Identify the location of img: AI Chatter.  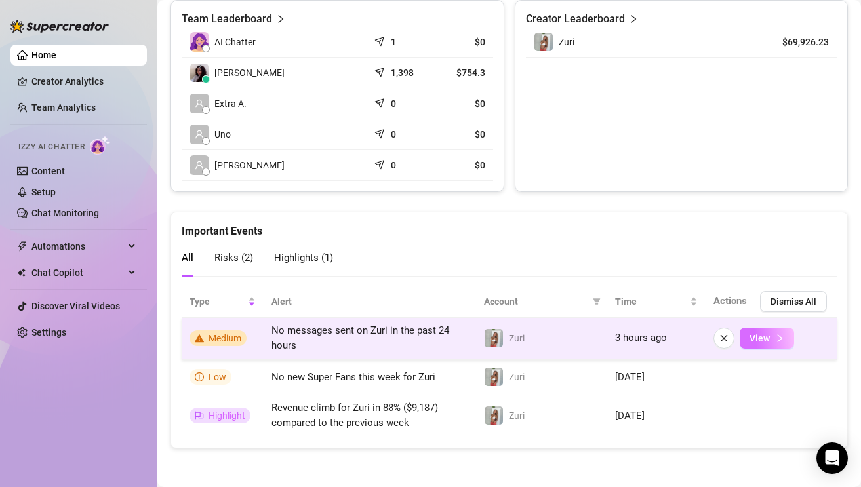
(100, 145).